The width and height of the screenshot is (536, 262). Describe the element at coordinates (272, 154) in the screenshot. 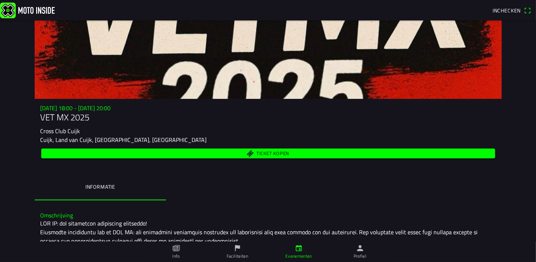

I see `span: Ticket kopen` at that location.